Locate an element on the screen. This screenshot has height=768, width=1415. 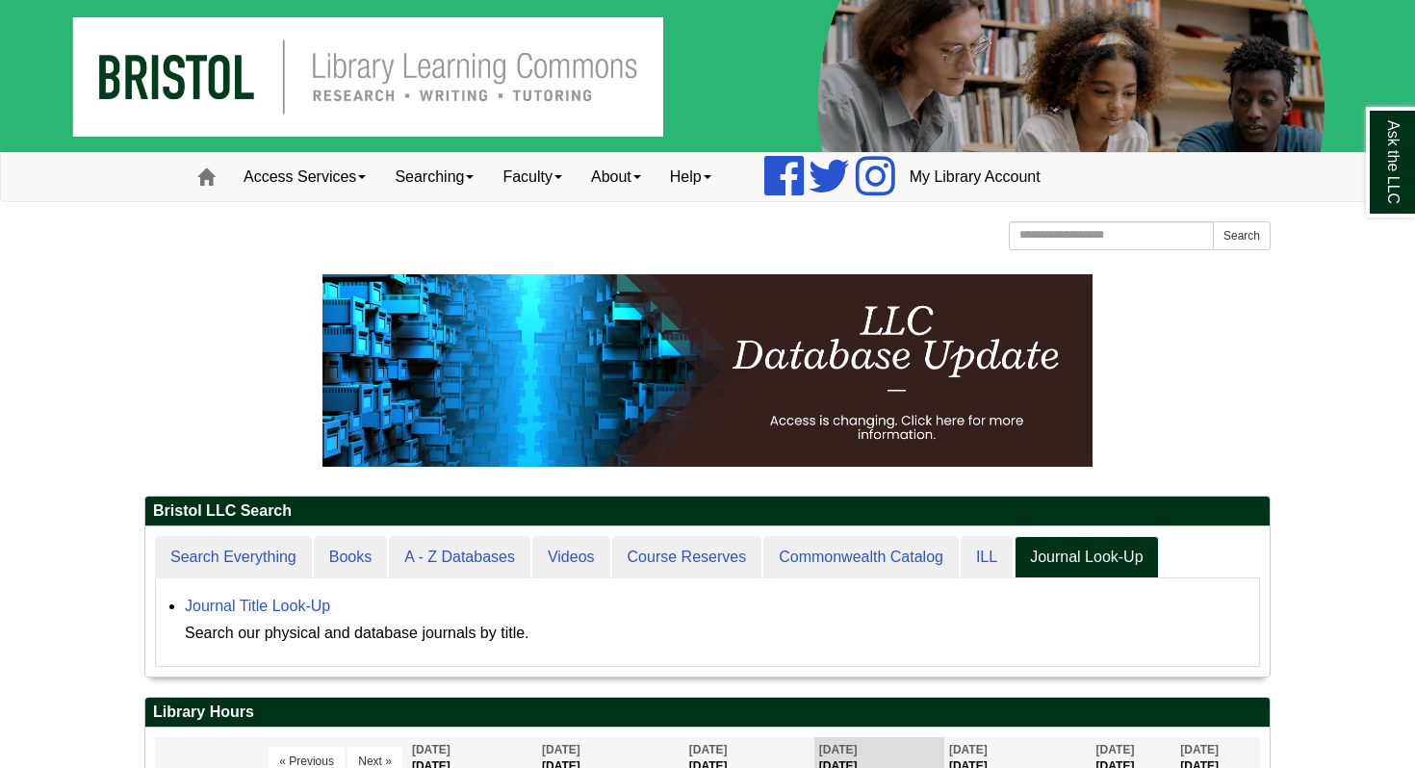
h2: Bristol LLC Search is located at coordinates (707, 511).